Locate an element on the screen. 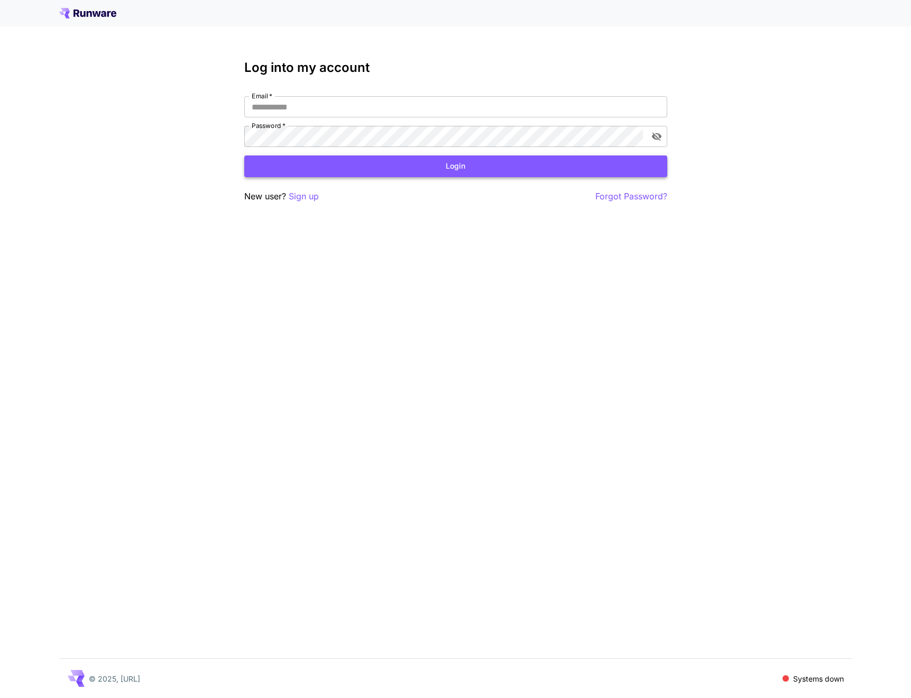 The width and height of the screenshot is (911, 698). p: Sign up is located at coordinates (304, 196).